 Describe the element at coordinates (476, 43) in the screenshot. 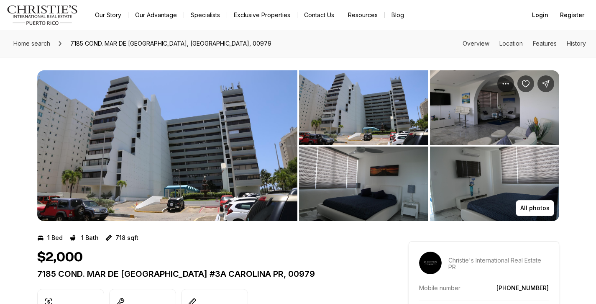

I see `a: Skip to: Overview` at that location.